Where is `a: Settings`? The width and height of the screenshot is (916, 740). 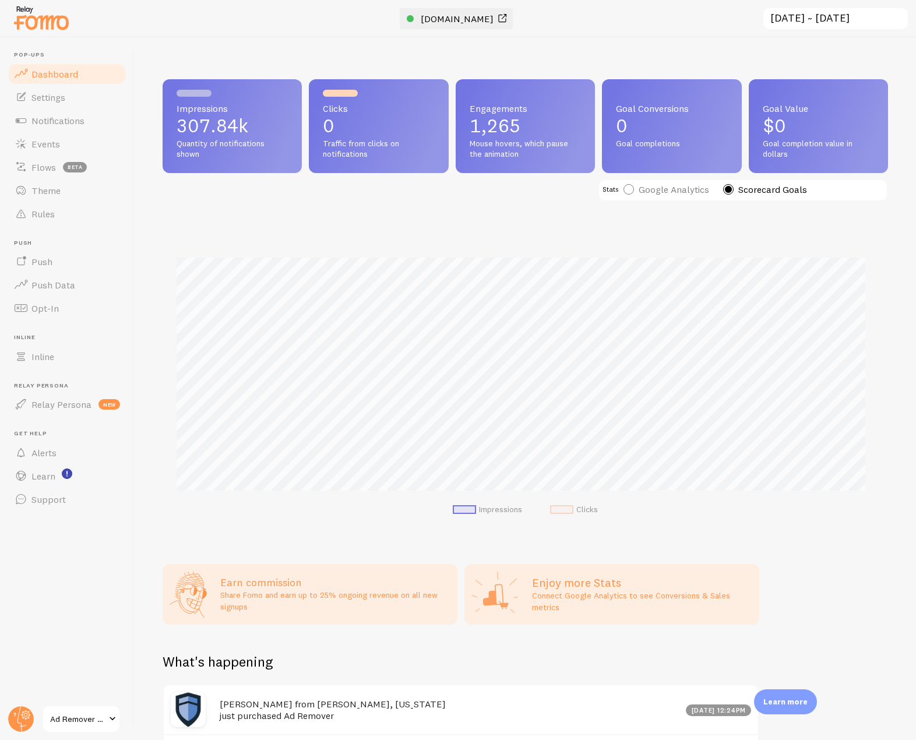 a: Settings is located at coordinates (67, 97).